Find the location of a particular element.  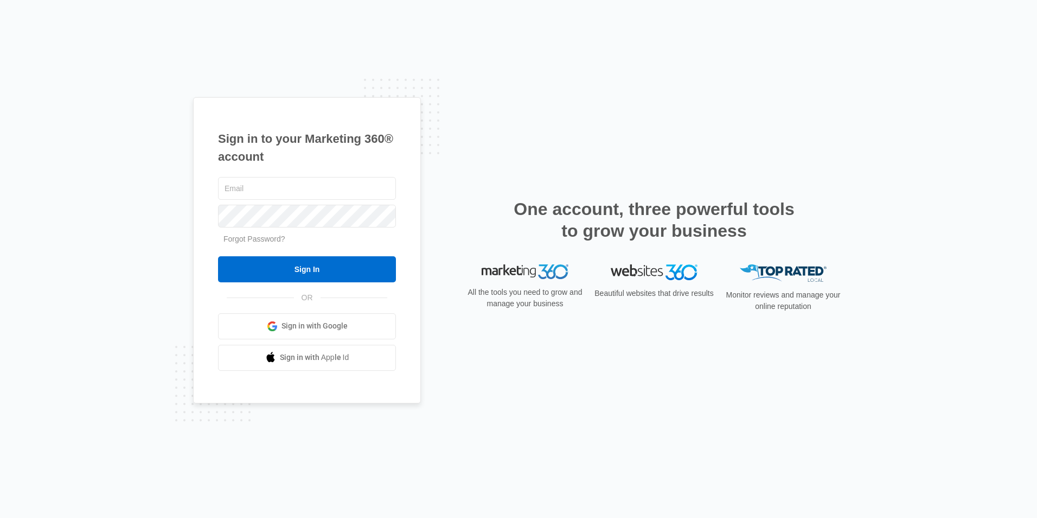

p: All the tools you need to grow and manage your business is located at coordinates (525, 298).